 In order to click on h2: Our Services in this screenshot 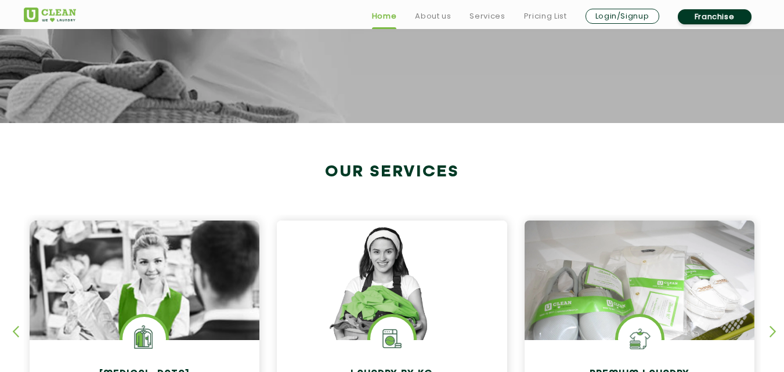, I will do `click(392, 172)`.